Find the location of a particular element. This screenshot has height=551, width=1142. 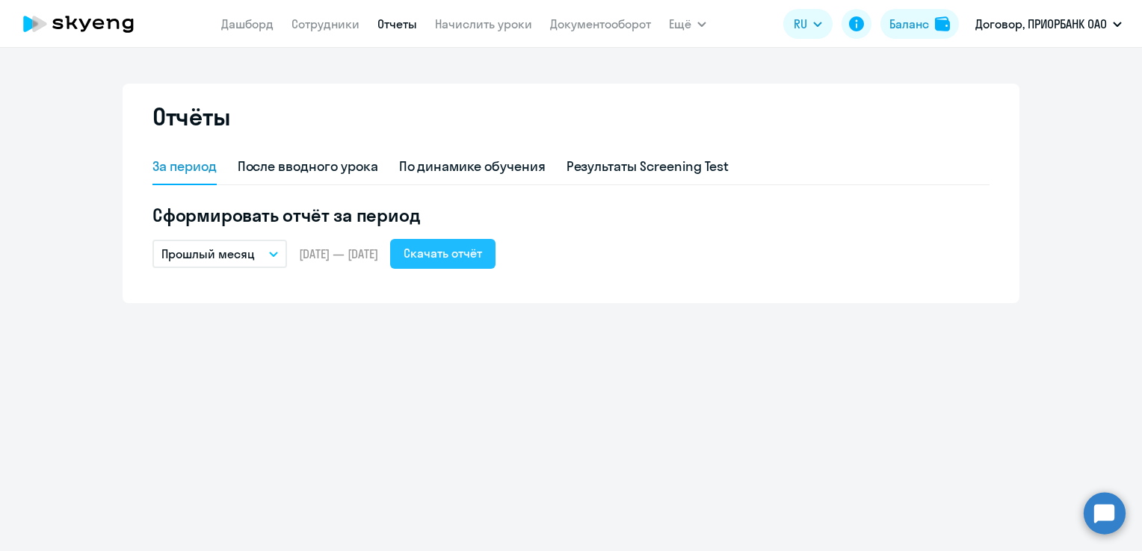

button: Скачать отчёт is located at coordinates (442, 254).